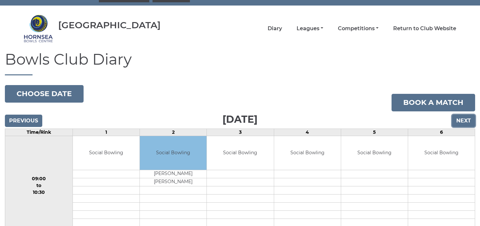  What do you see at coordinates (275, 29) in the screenshot?
I see `a: Diary` at bounding box center [275, 29].